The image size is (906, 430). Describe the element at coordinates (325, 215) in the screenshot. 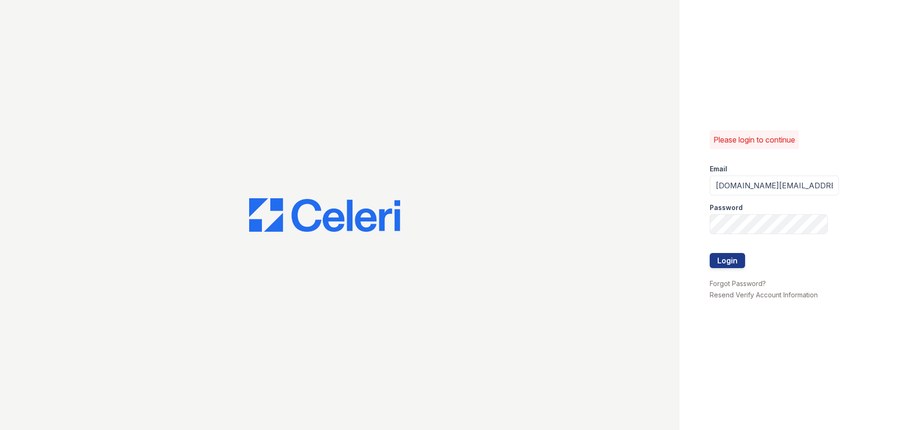

I see `img: CE_Logo_Blue-a8612792a0a2168367f1c8372b55b34899dd931a85d93a1a3d3e32e68fde9ad4.png` at that location.